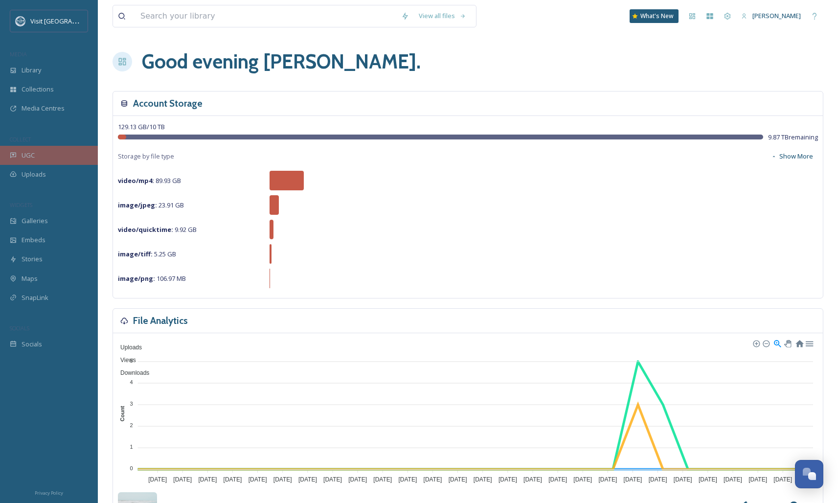  What do you see at coordinates (141, 127) in the screenshot?
I see `span: 129.13 GB / 10 TB` at bounding box center [141, 127].